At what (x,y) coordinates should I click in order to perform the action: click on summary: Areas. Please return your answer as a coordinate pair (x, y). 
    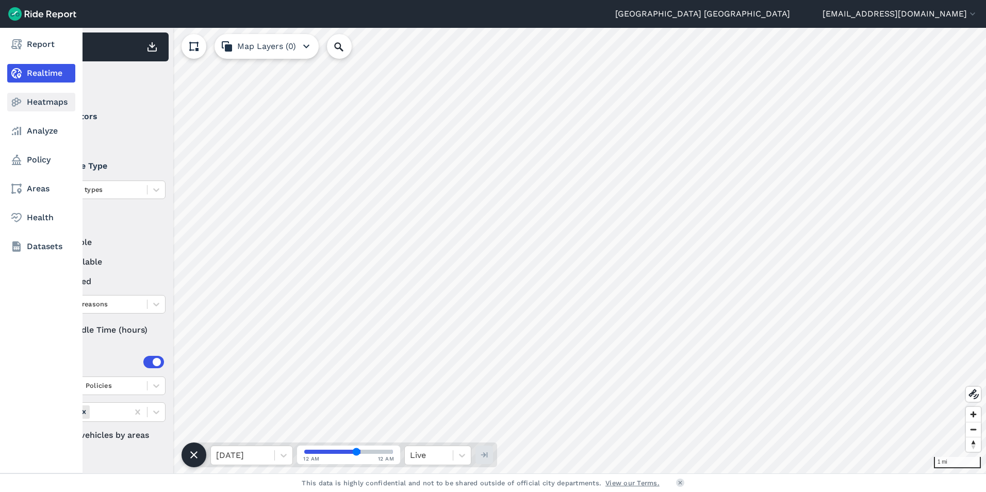
    Looking at the image, I should click on (103, 362).